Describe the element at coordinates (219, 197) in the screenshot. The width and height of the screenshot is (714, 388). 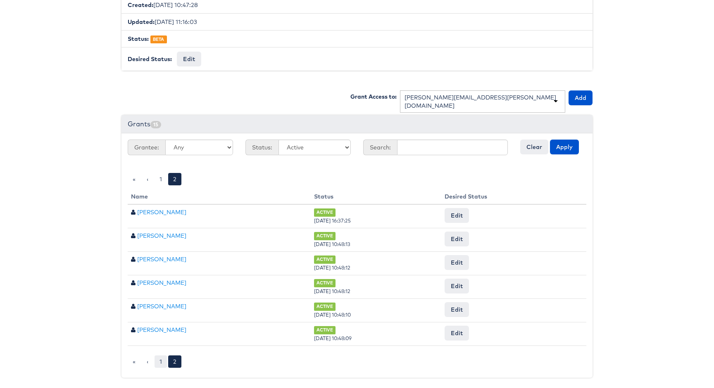
I see `th: Name` at that location.